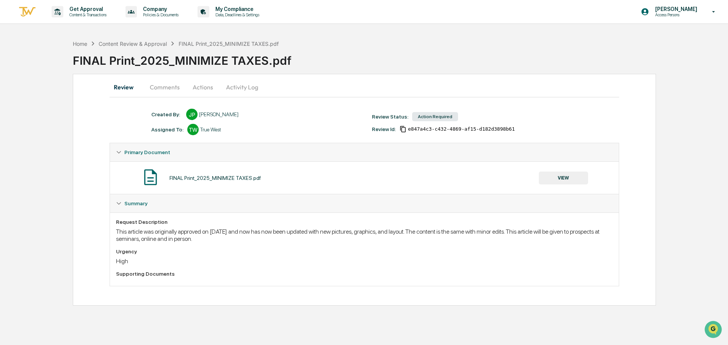  I want to click on button: Activity Log, so click(242, 87).